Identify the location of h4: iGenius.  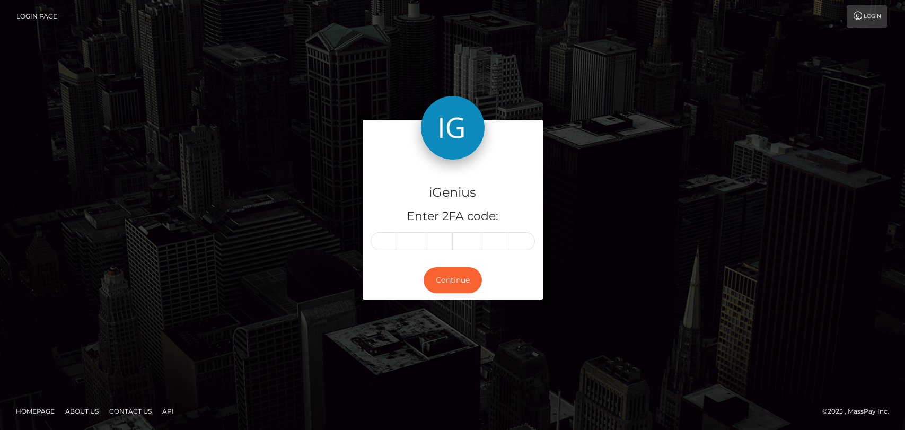
(453, 192).